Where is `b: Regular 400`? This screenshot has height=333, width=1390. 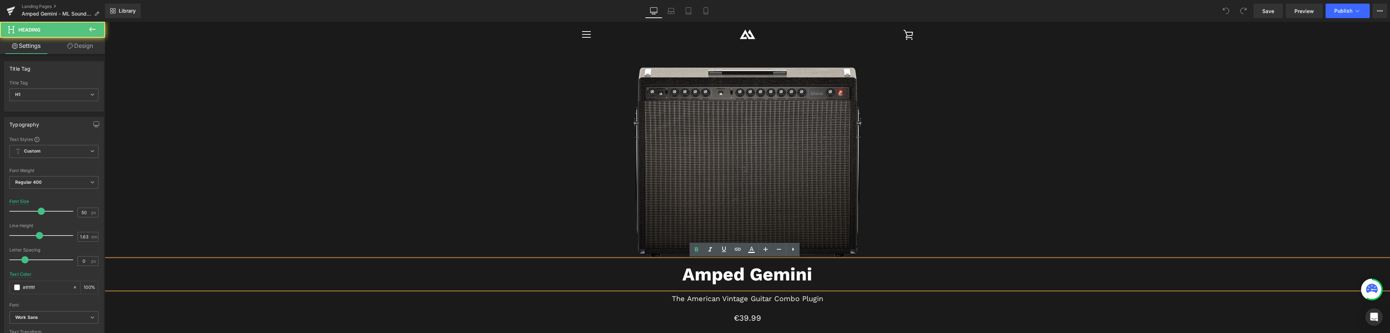 b: Regular 400 is located at coordinates (29, 182).